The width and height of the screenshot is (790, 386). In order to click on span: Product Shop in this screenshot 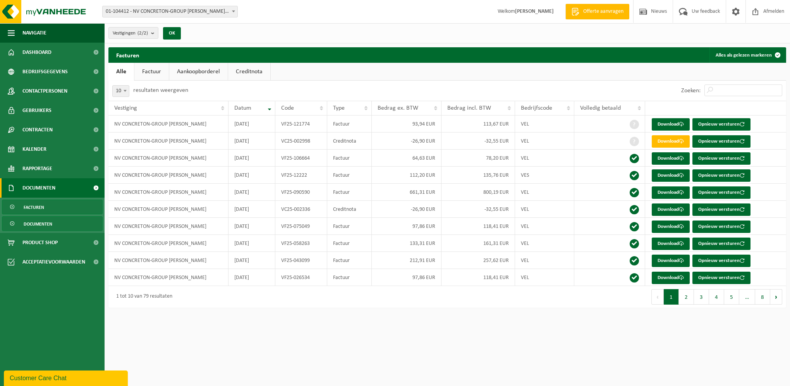, I will do `click(40, 242)`.